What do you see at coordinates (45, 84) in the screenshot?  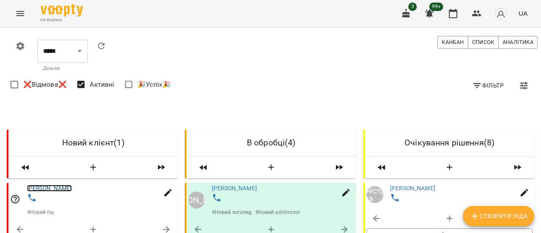 I see `span: ❌Відмова❌` at bounding box center [45, 84].